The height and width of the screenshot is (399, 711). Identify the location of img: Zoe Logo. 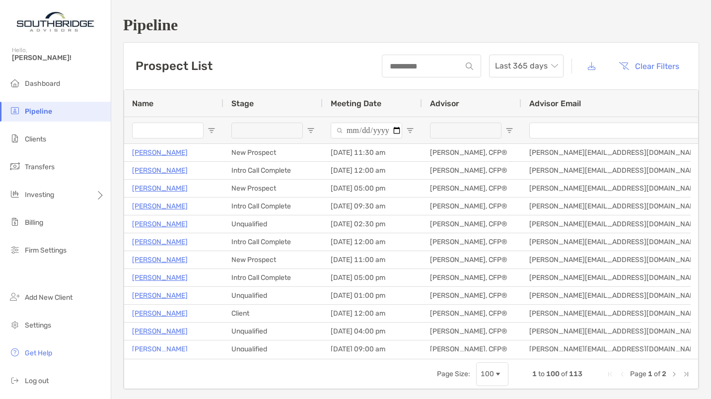
(55, 22).